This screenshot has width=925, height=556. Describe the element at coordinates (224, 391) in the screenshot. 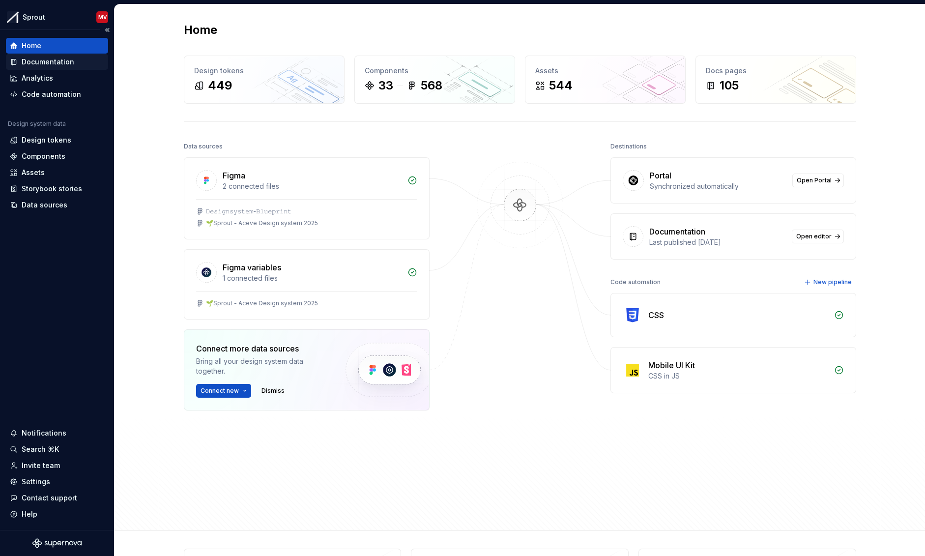

I see `div: Connect new` at that location.